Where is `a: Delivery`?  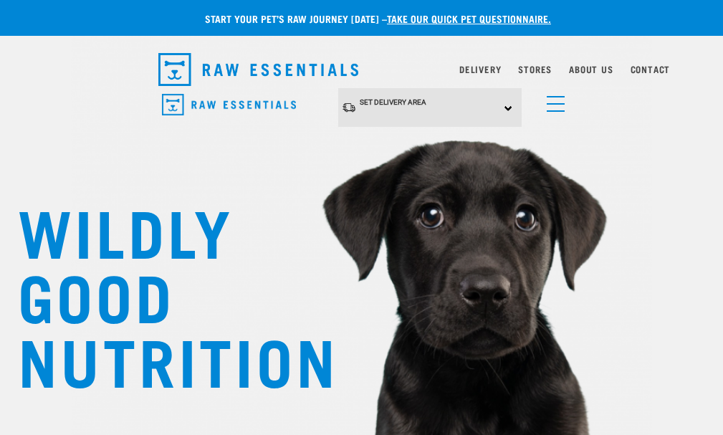 a: Delivery is located at coordinates (480, 69).